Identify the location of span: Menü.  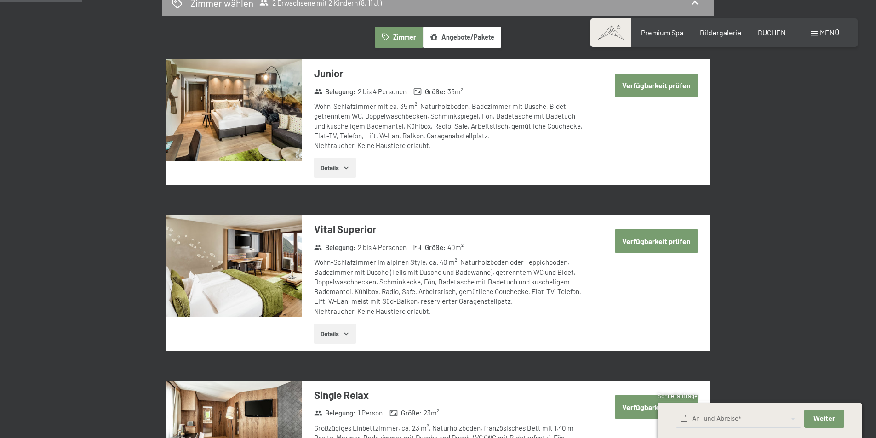
(829, 32).